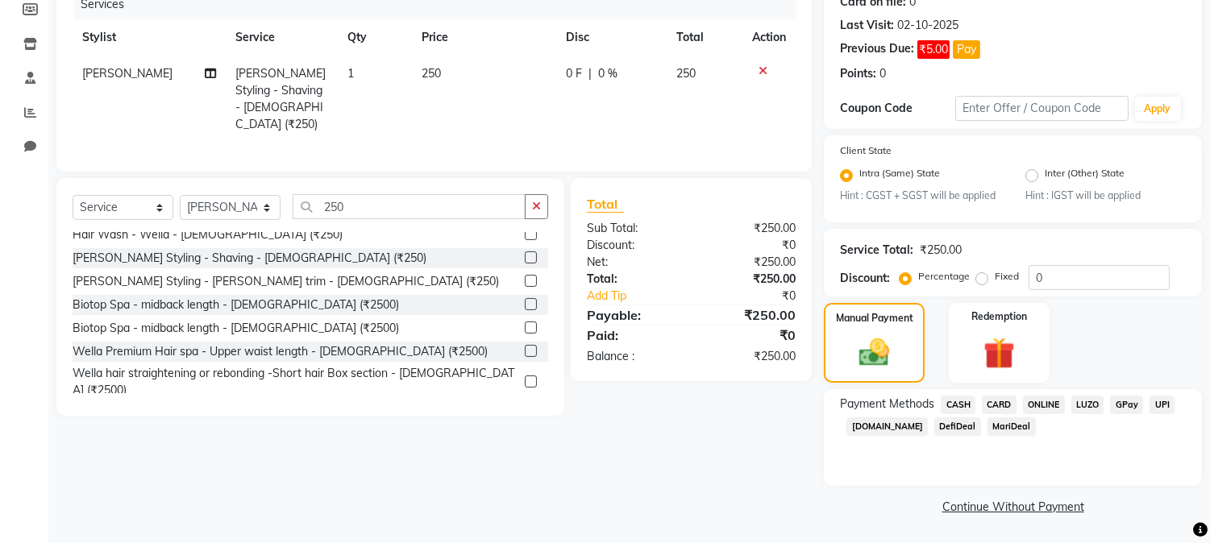  Describe the element at coordinates (928, 25) in the screenshot. I see `div: 02-10-2025` at that location.